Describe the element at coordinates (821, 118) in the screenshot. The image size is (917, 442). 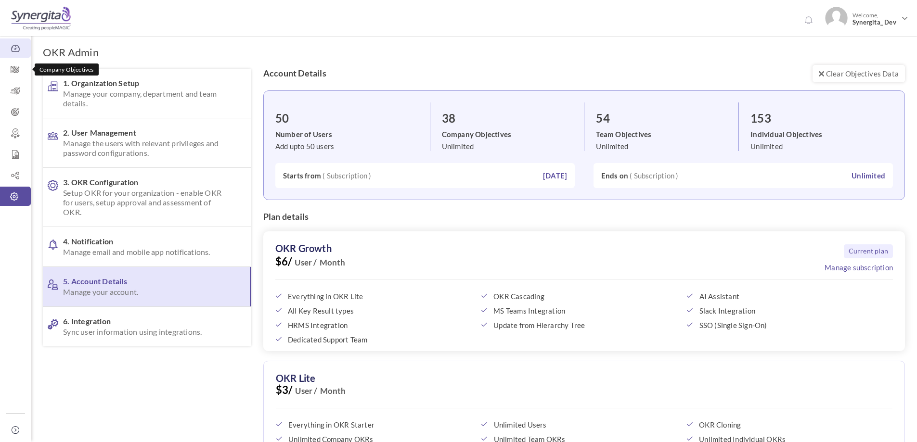
I see `h3: 153` at that location.